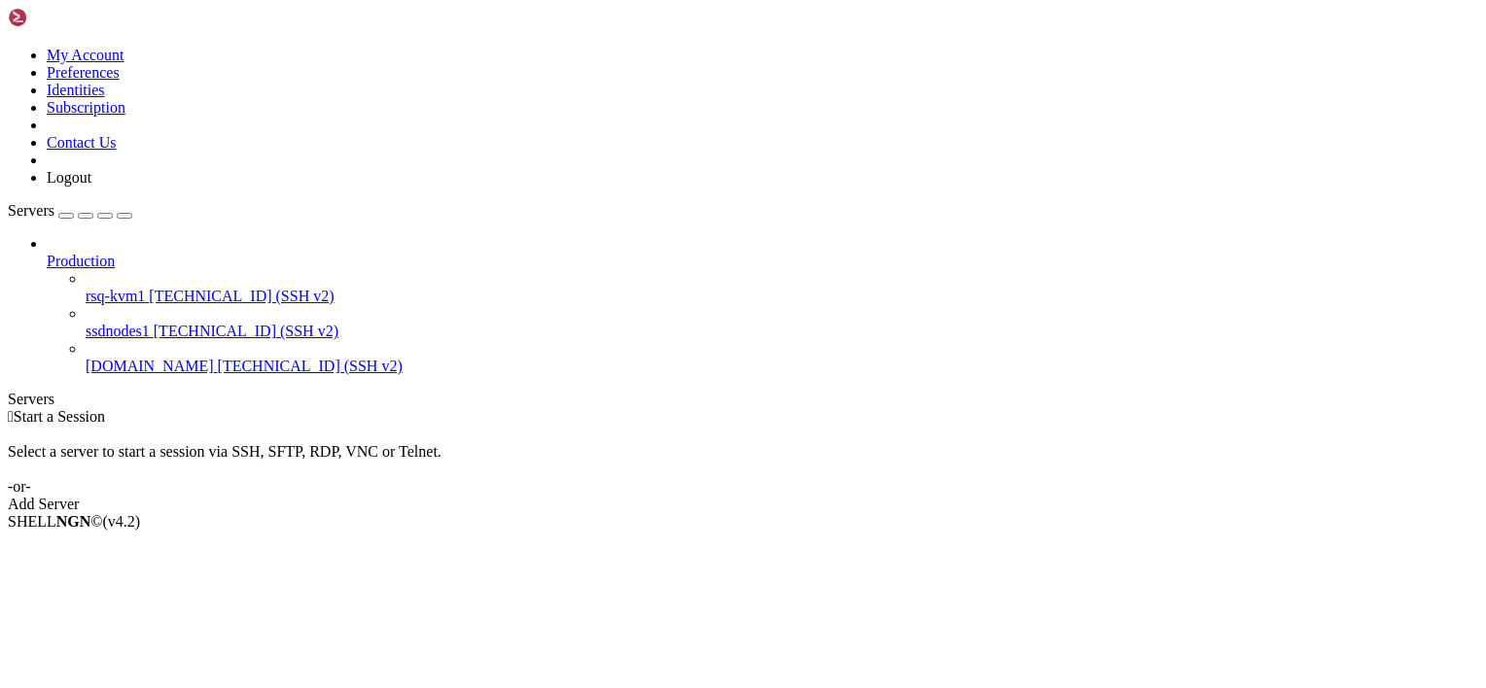 The width and height of the screenshot is (1486, 688). I want to click on li: Production, so click(762, 305).